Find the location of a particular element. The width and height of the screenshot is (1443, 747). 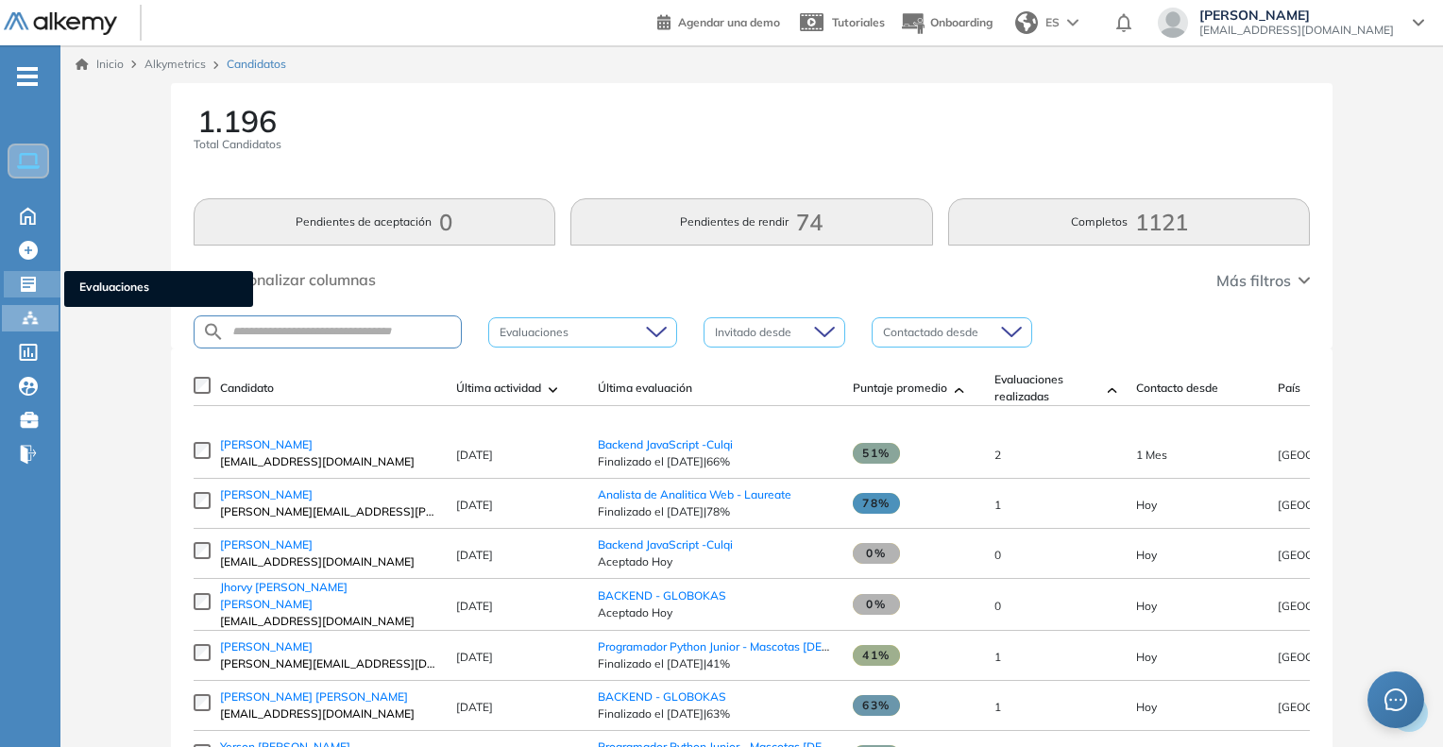

span: Personalizar columnas is located at coordinates (296, 280).